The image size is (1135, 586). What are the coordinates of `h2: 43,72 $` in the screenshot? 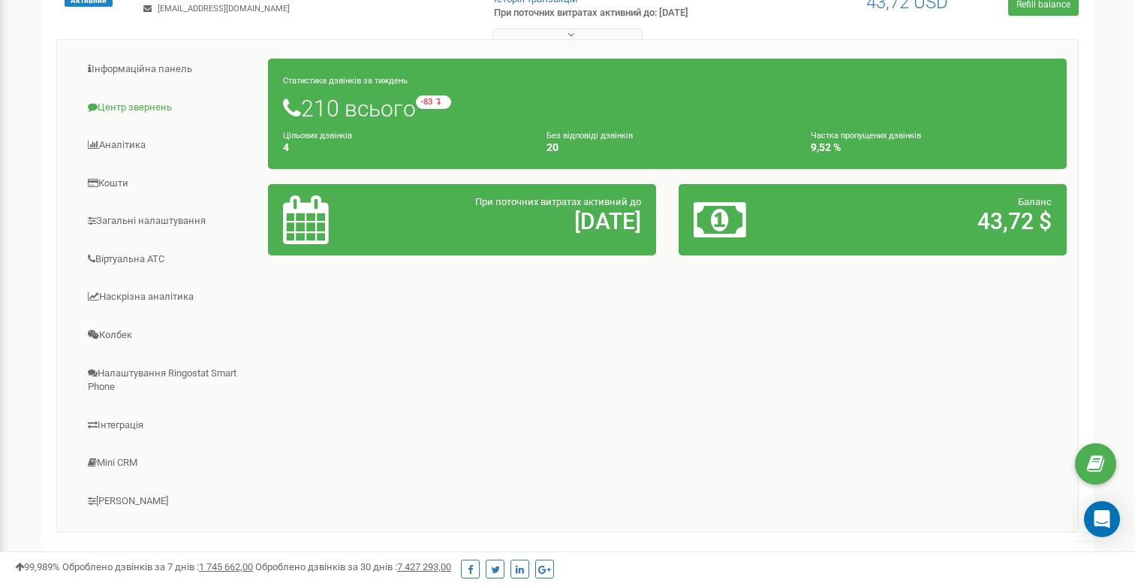 It's located at (936, 221).